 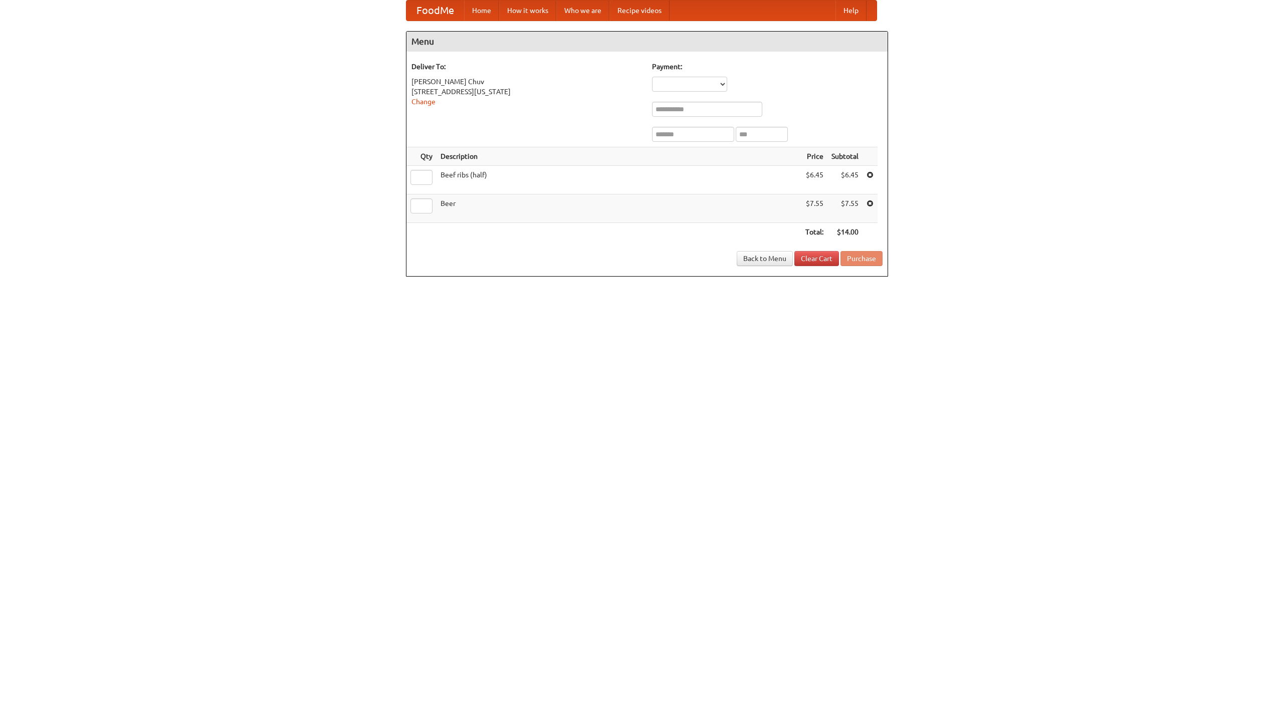 I want to click on a: Back to Menu, so click(x=765, y=259).